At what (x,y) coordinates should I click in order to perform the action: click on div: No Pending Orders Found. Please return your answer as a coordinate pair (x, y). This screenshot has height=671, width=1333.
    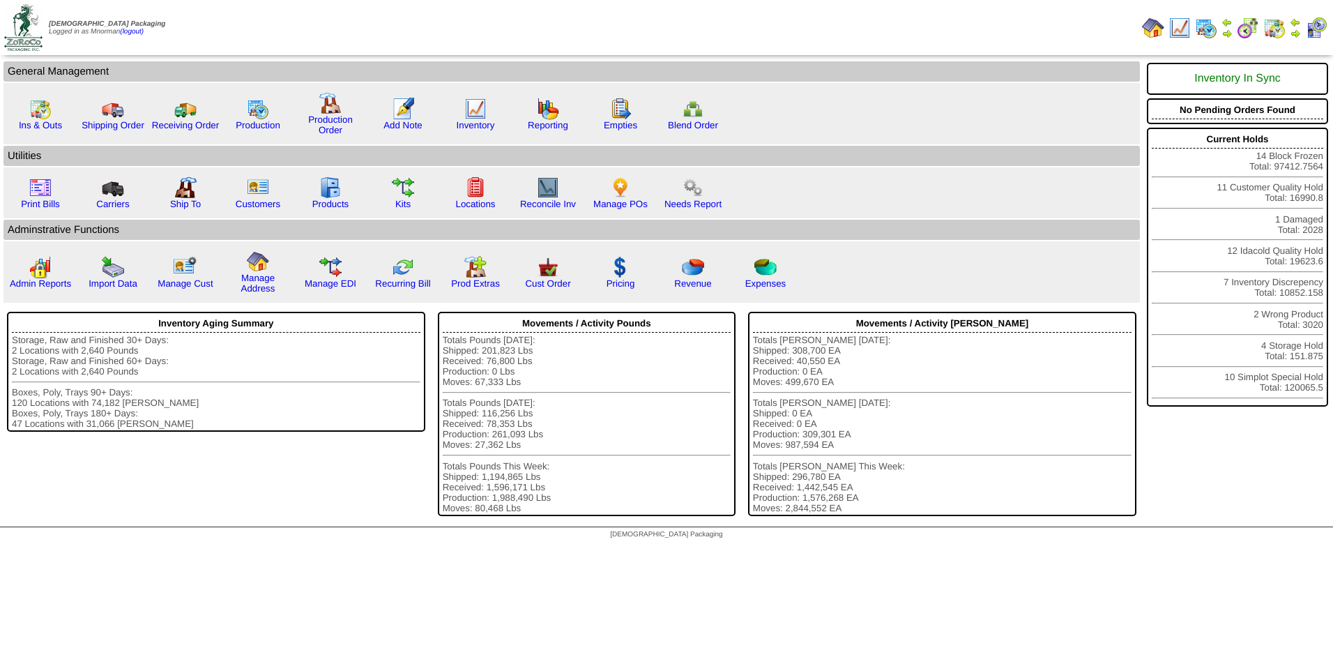
    Looking at the image, I should click on (1237, 110).